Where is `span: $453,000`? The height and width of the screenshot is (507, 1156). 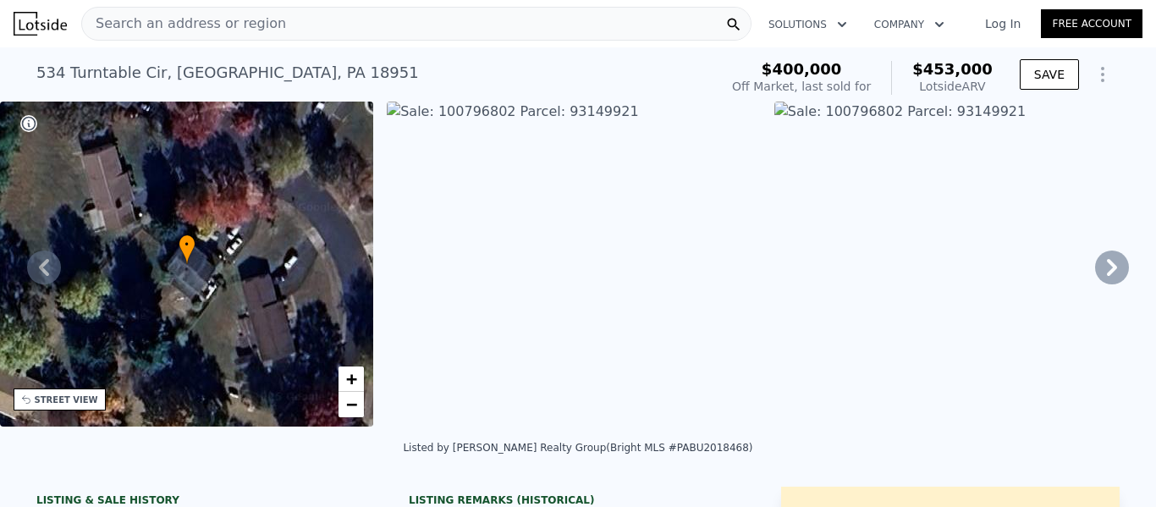 span: $453,000 is located at coordinates (952, 69).